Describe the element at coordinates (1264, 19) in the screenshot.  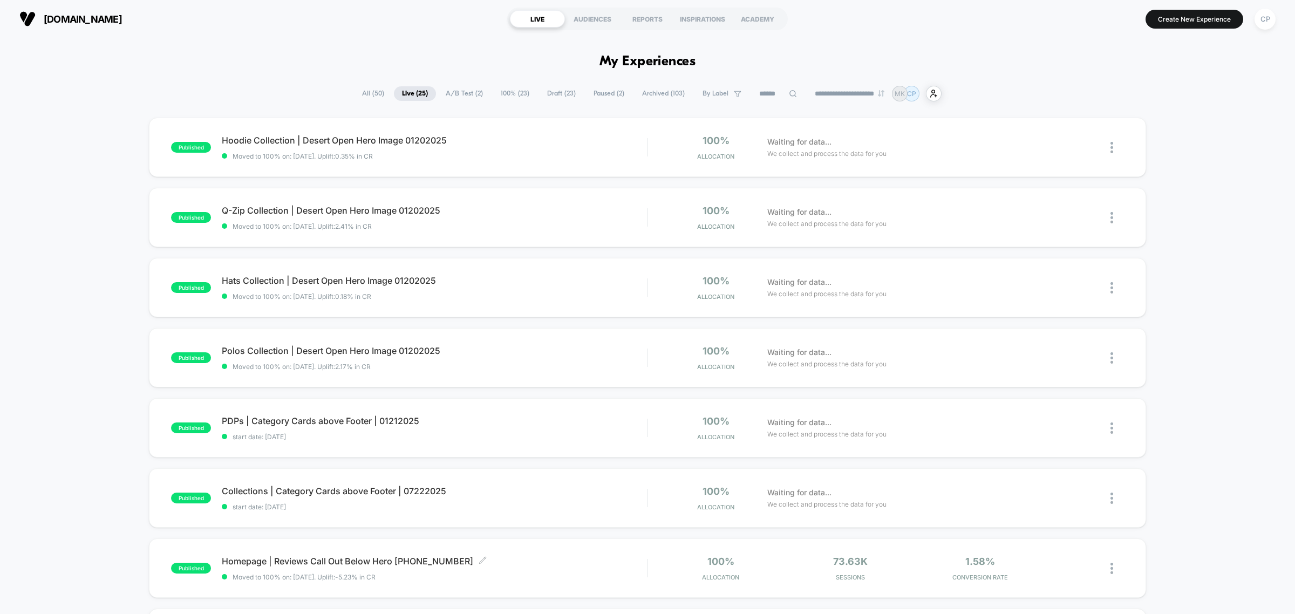
I see `div: CP` at that location.